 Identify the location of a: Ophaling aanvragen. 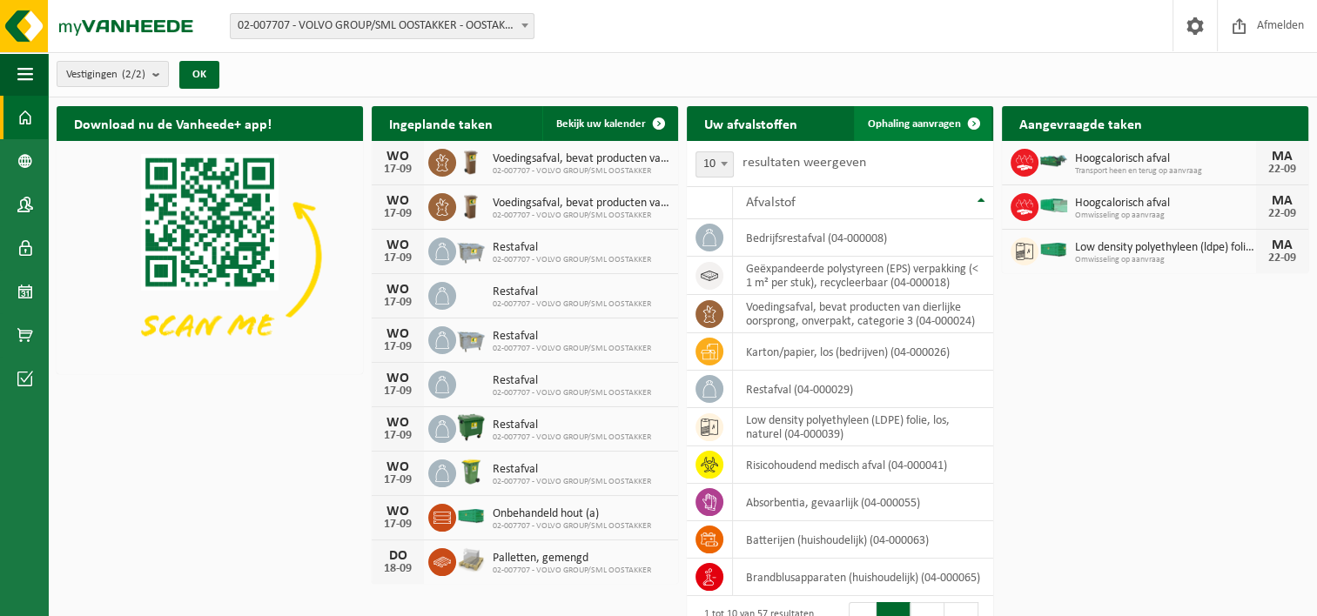
(922, 124).